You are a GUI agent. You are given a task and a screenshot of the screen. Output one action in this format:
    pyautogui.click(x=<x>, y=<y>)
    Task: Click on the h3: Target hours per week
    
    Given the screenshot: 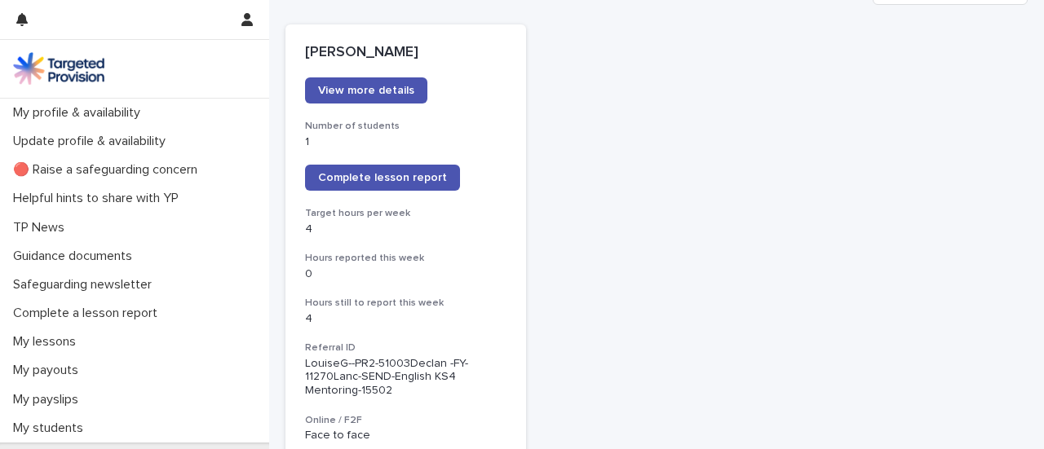 What is the action you would take?
    pyautogui.click(x=405, y=214)
    